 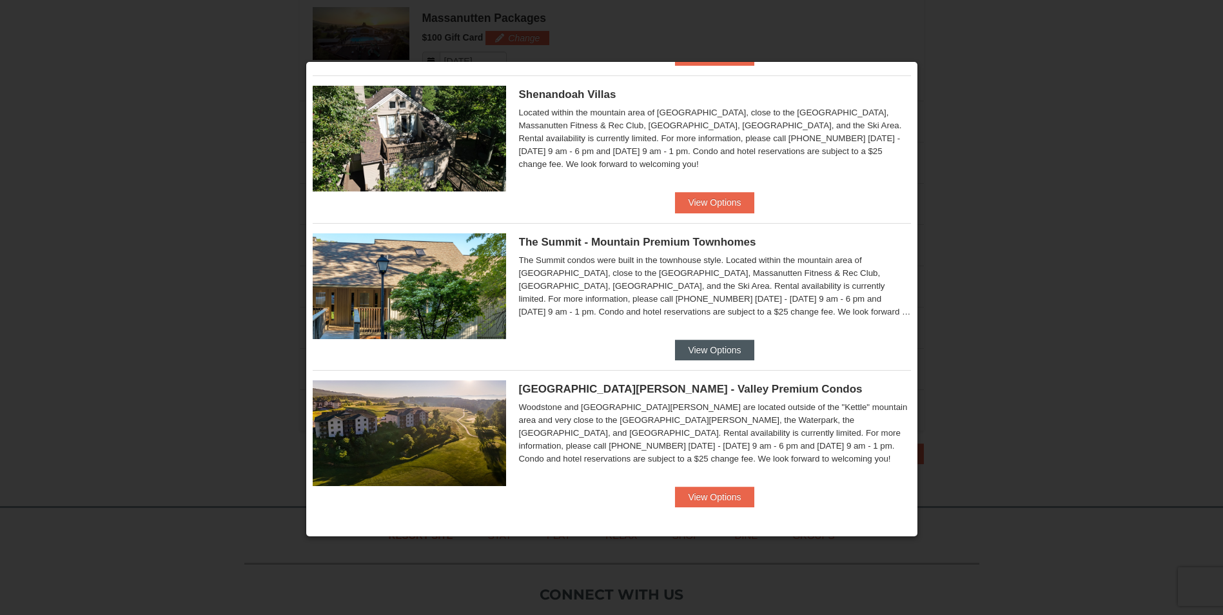 What do you see at coordinates (409, 286) in the screenshot?
I see `img: 19219034-1-0eee7e00.jpg` at bounding box center [409, 286].